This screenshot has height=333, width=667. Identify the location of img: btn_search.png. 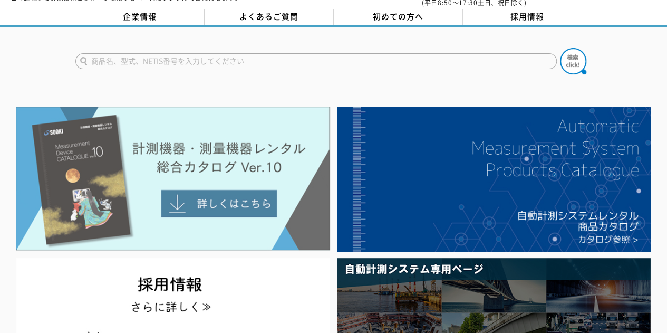
(573, 61).